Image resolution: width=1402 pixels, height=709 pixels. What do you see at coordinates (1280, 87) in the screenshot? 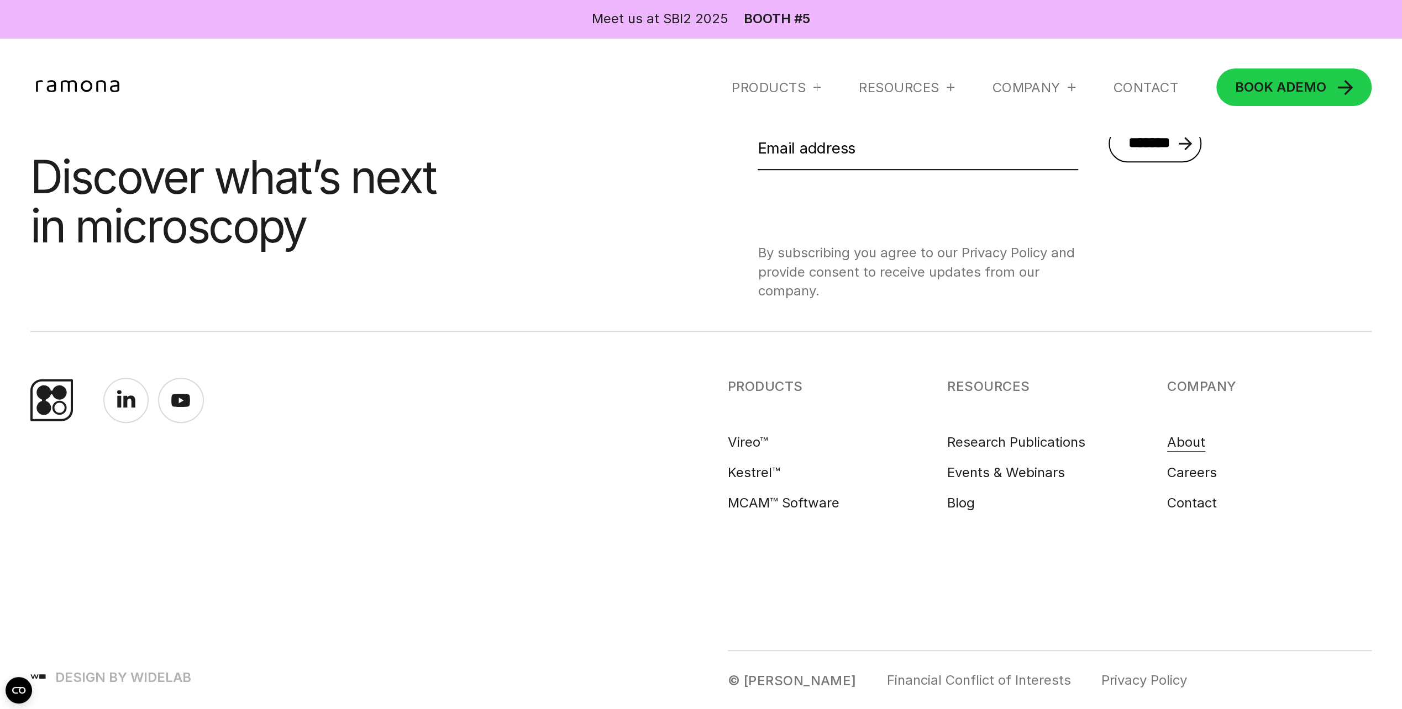
I see `div: DEMO` at bounding box center [1280, 87].